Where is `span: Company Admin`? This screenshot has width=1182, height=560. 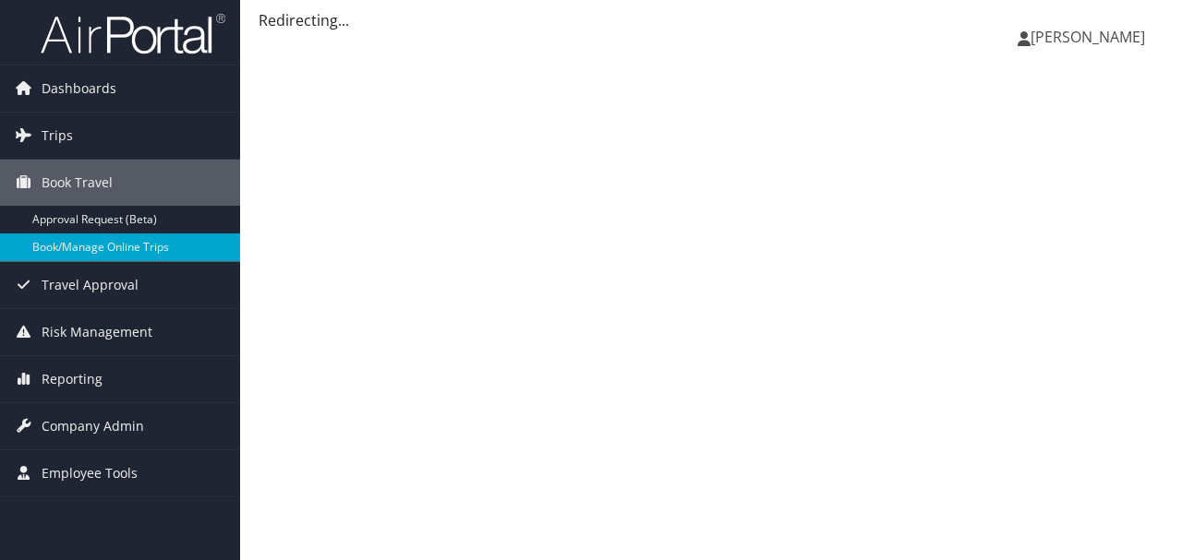 span: Company Admin is located at coordinates (92, 426).